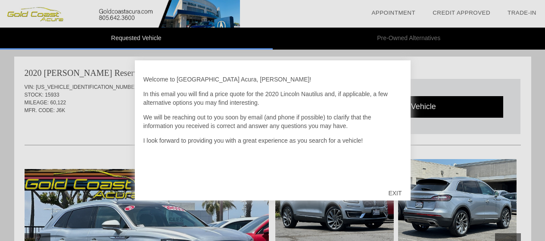 The image size is (545, 241). I want to click on a: Appointment, so click(393, 12).